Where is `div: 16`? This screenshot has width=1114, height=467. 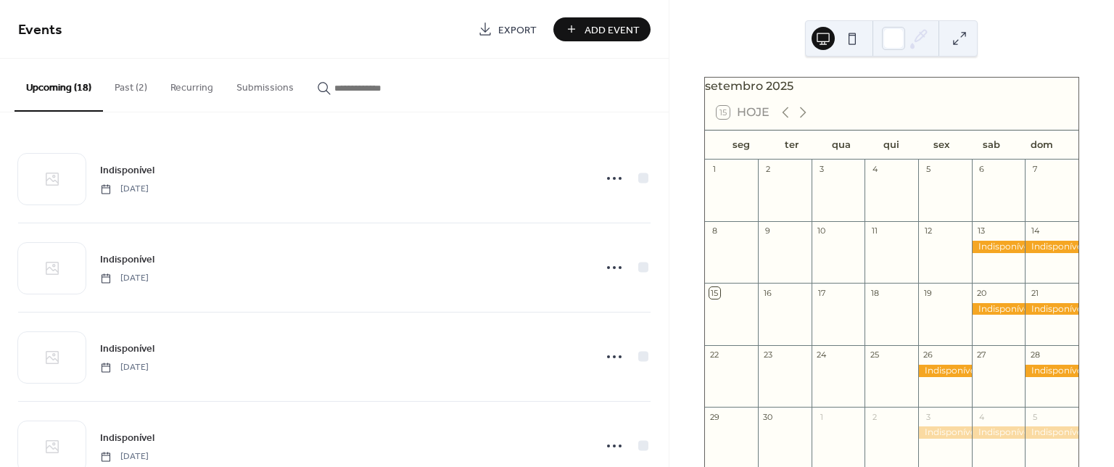 div: 16 is located at coordinates (767, 292).